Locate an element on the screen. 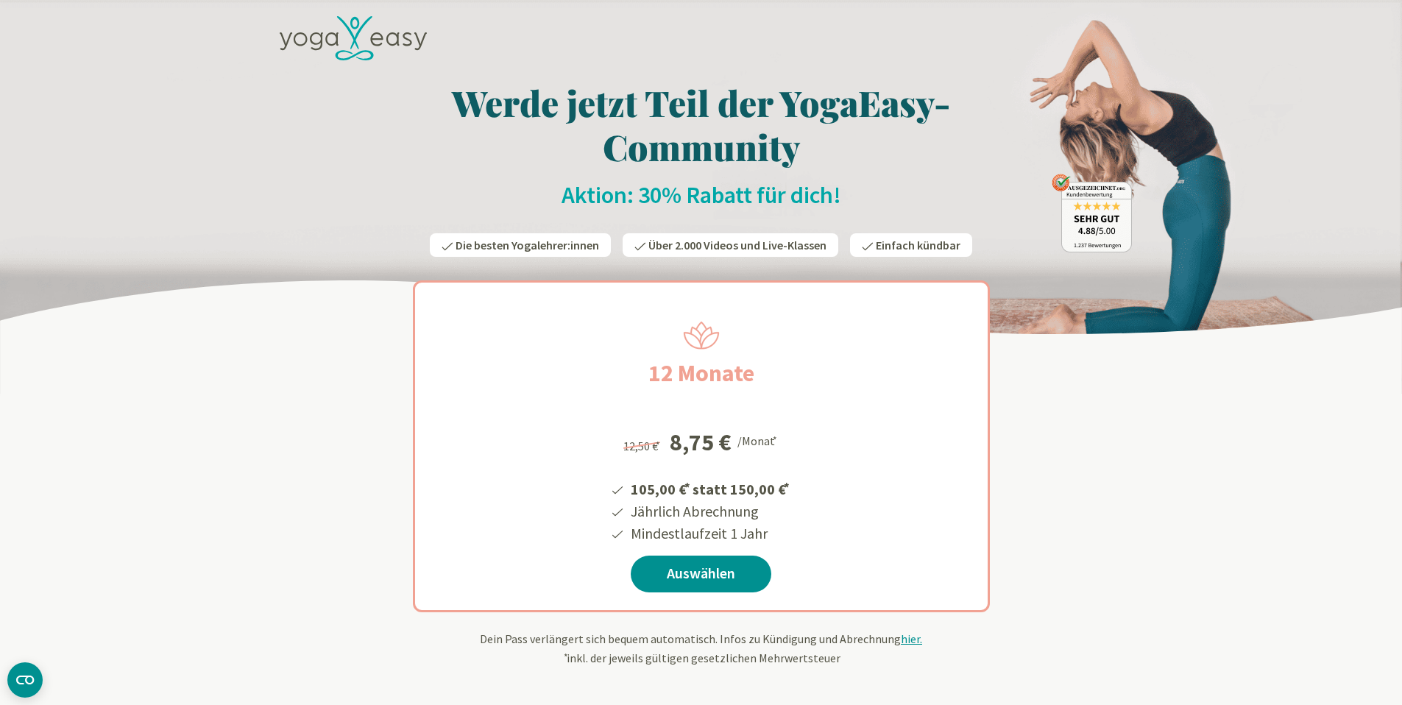 The height and width of the screenshot is (705, 1402). h2: 12 Monate is located at coordinates (701, 373).